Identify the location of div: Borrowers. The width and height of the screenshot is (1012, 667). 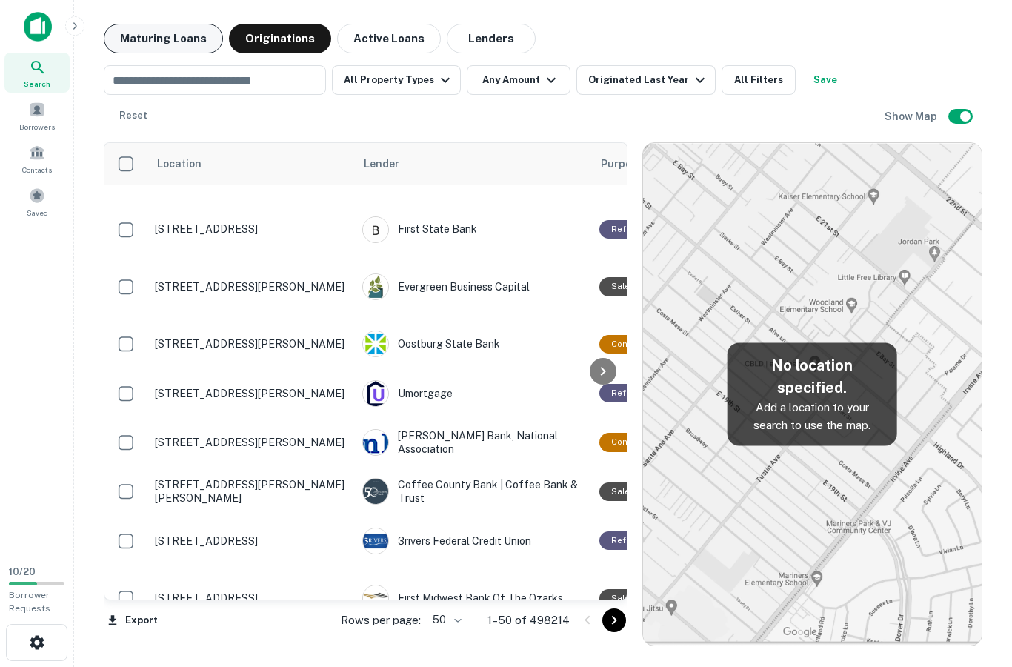
(37, 116).